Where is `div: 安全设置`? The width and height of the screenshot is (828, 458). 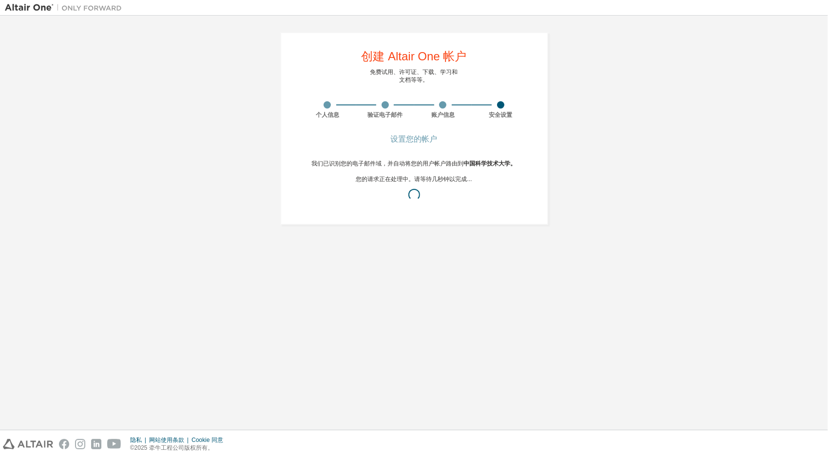 div: 安全设置 is located at coordinates (500, 115).